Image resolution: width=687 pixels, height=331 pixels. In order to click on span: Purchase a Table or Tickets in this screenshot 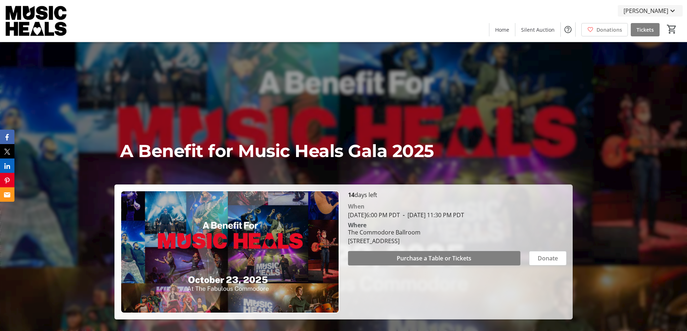, I will do `click(434, 259)`.